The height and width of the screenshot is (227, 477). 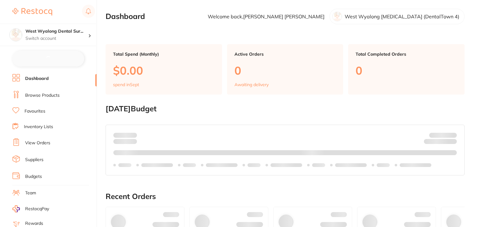 I want to click on a: Browse Products, so click(x=42, y=95).